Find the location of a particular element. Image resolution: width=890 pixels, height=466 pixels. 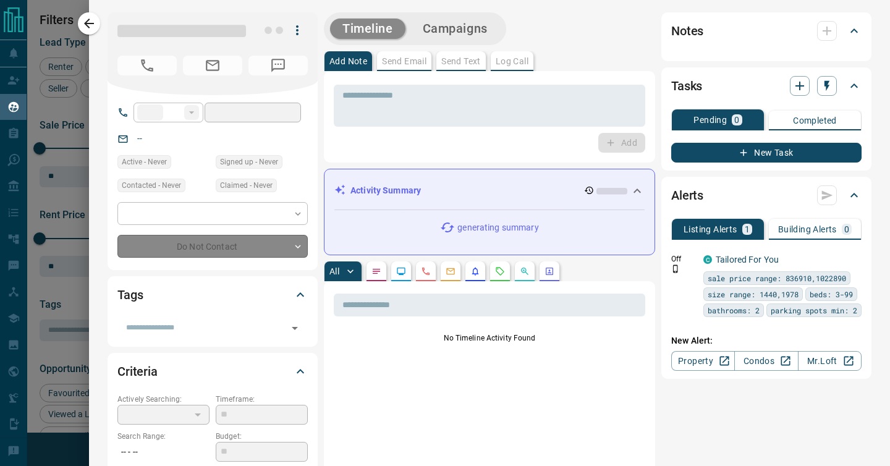

p: Budget: is located at coordinates (261, 436).